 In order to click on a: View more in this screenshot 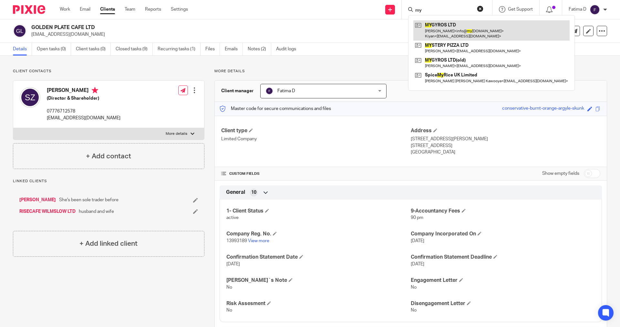, I will do `click(259, 241)`.